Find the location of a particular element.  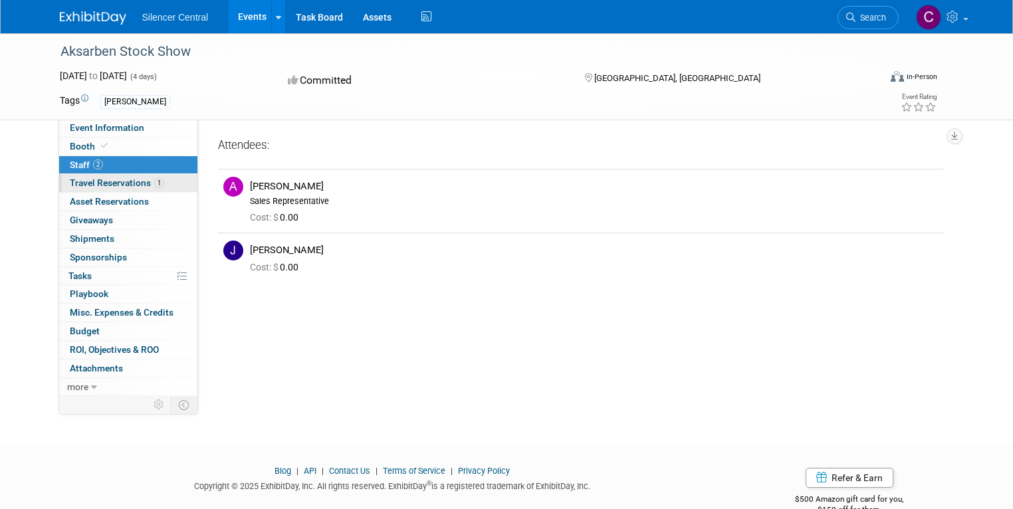

div: Copyright © 2025 ExhibitDay, Inc. All rights reserved. ExhibitDay is a registered trademark of Ex... is located at coordinates (392, 484).